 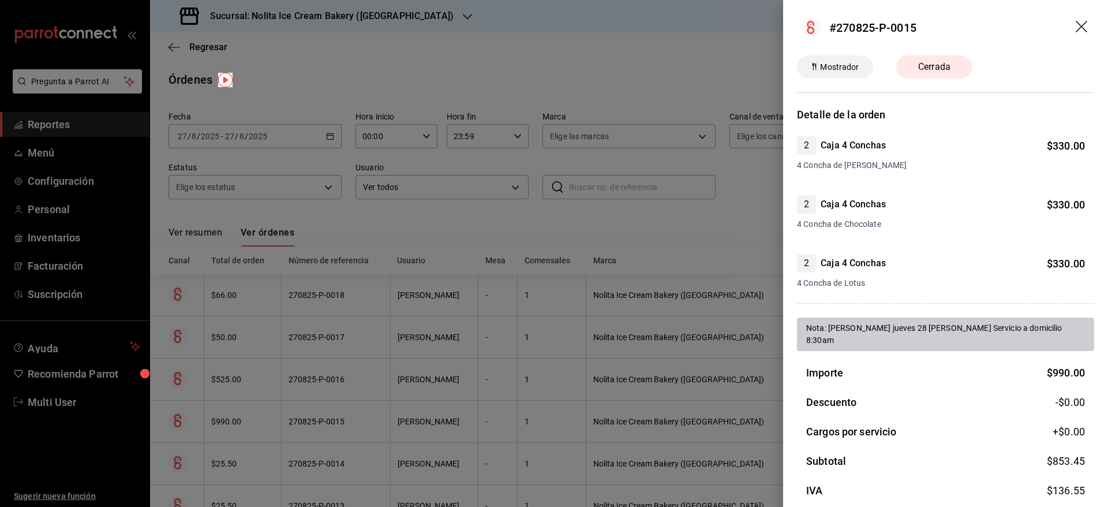 What do you see at coordinates (941, 283) in the screenshot?
I see `span: 4 Concha de Lotus` at bounding box center [941, 283].